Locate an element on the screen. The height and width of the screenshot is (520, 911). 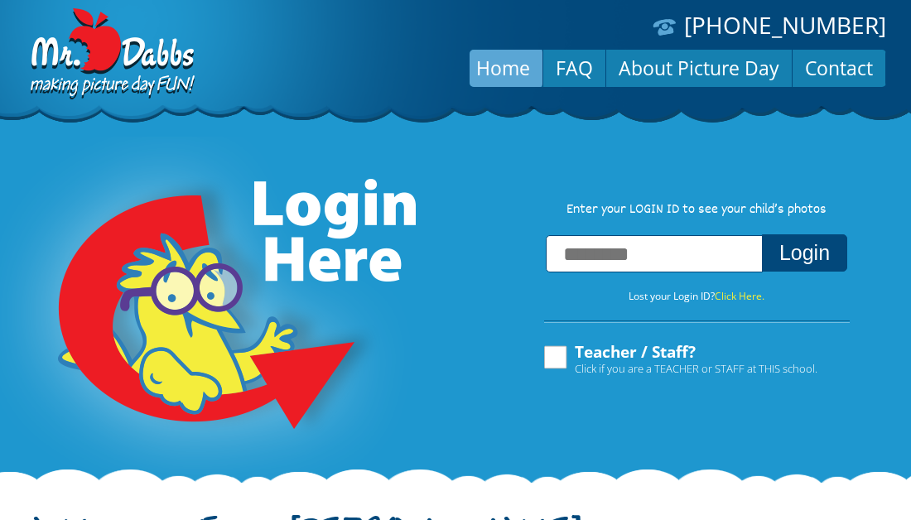
a: About Picture Day is located at coordinates (699, 68).